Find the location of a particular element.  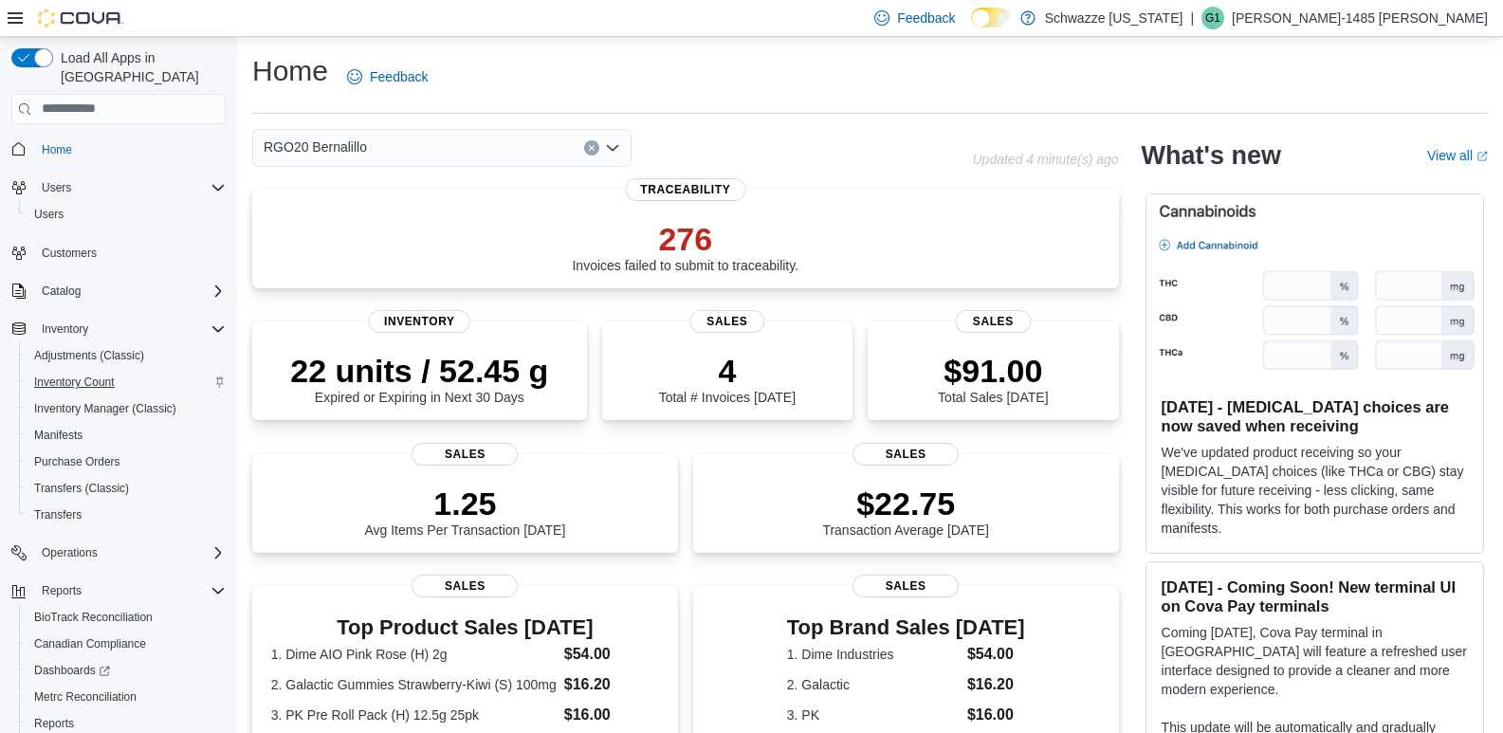

button: Home is located at coordinates (119, 149).